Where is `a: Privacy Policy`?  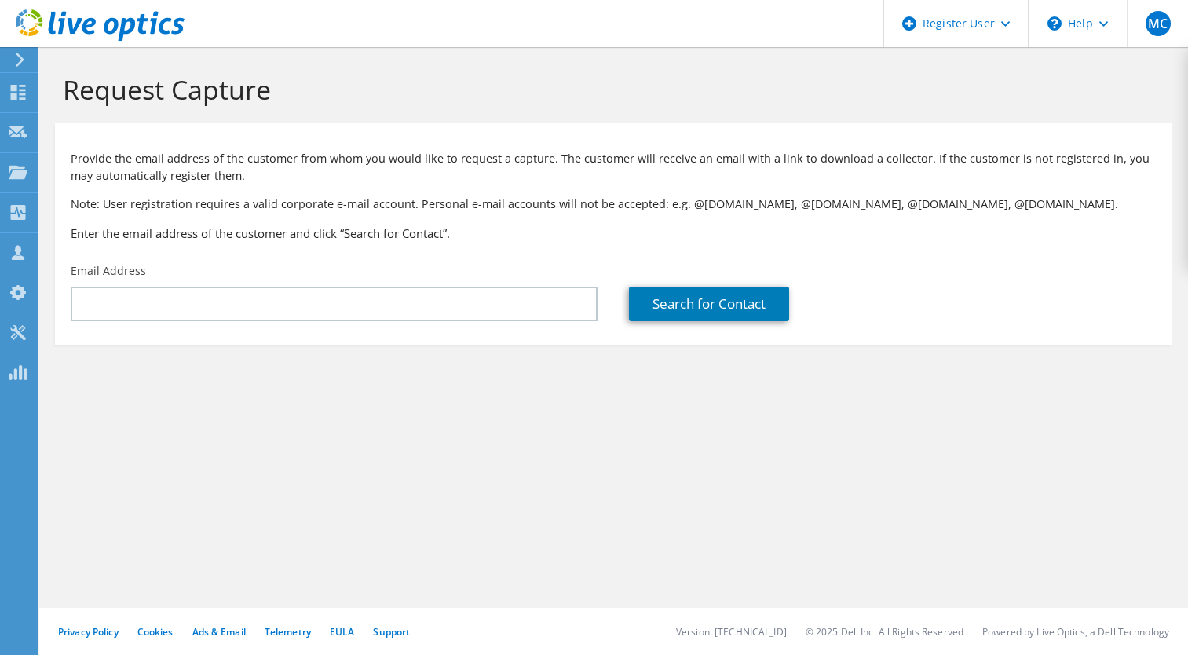
a: Privacy Policy is located at coordinates (88, 631).